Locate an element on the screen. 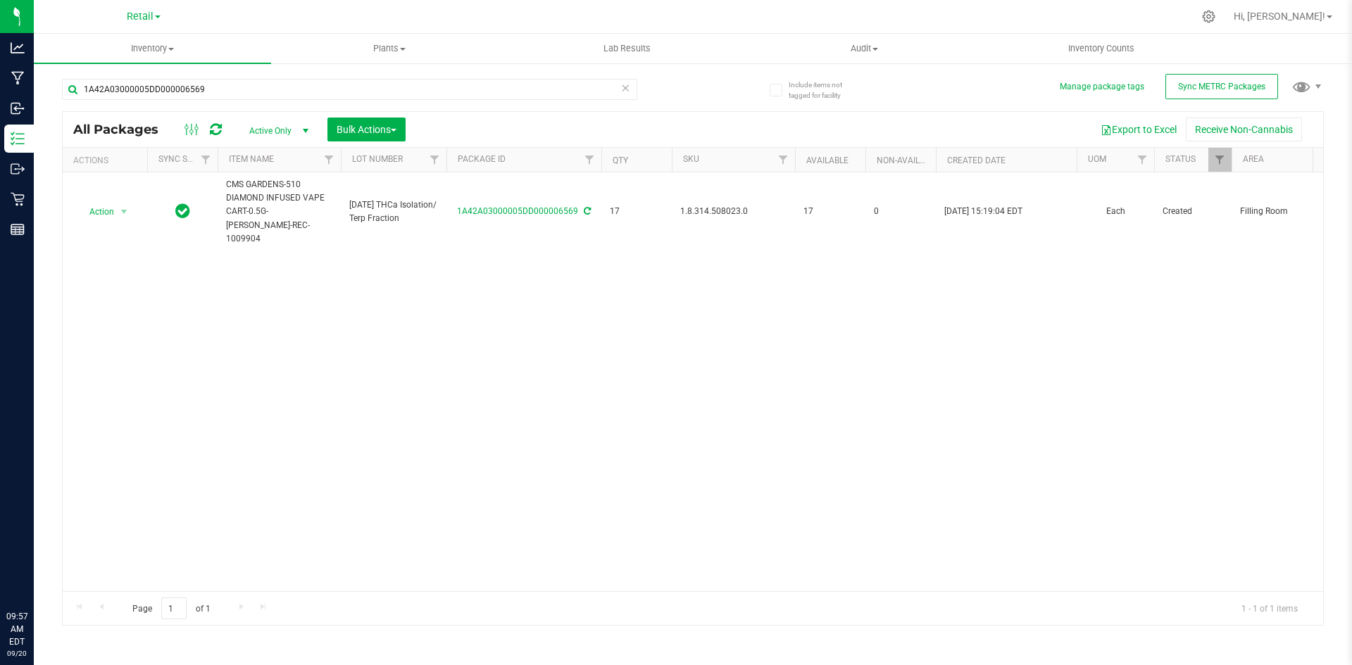 The height and width of the screenshot is (665, 1352). a: SKU is located at coordinates (691, 159).